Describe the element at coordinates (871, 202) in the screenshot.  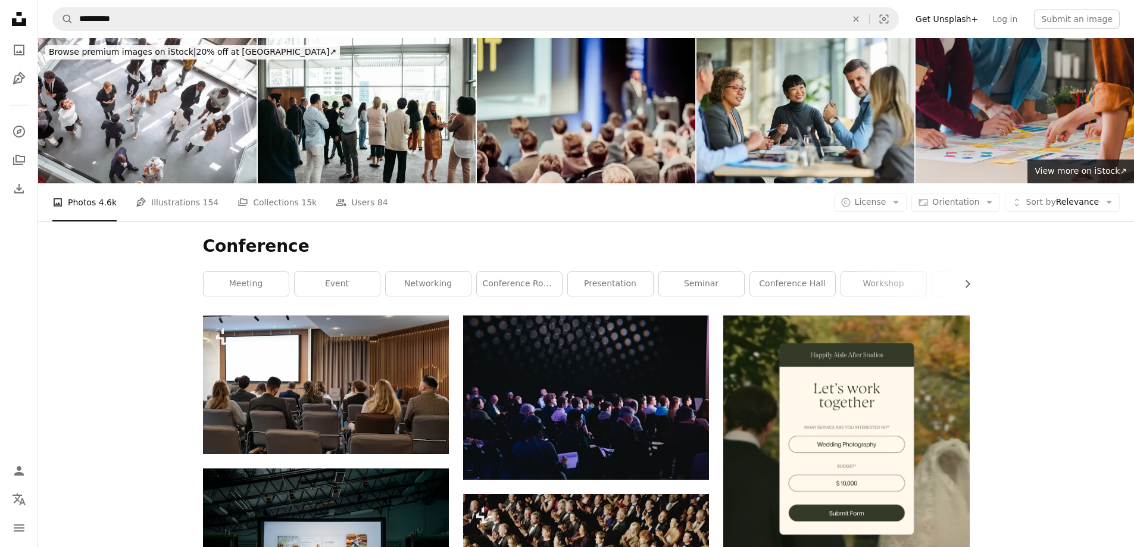
I see `button: License` at that location.